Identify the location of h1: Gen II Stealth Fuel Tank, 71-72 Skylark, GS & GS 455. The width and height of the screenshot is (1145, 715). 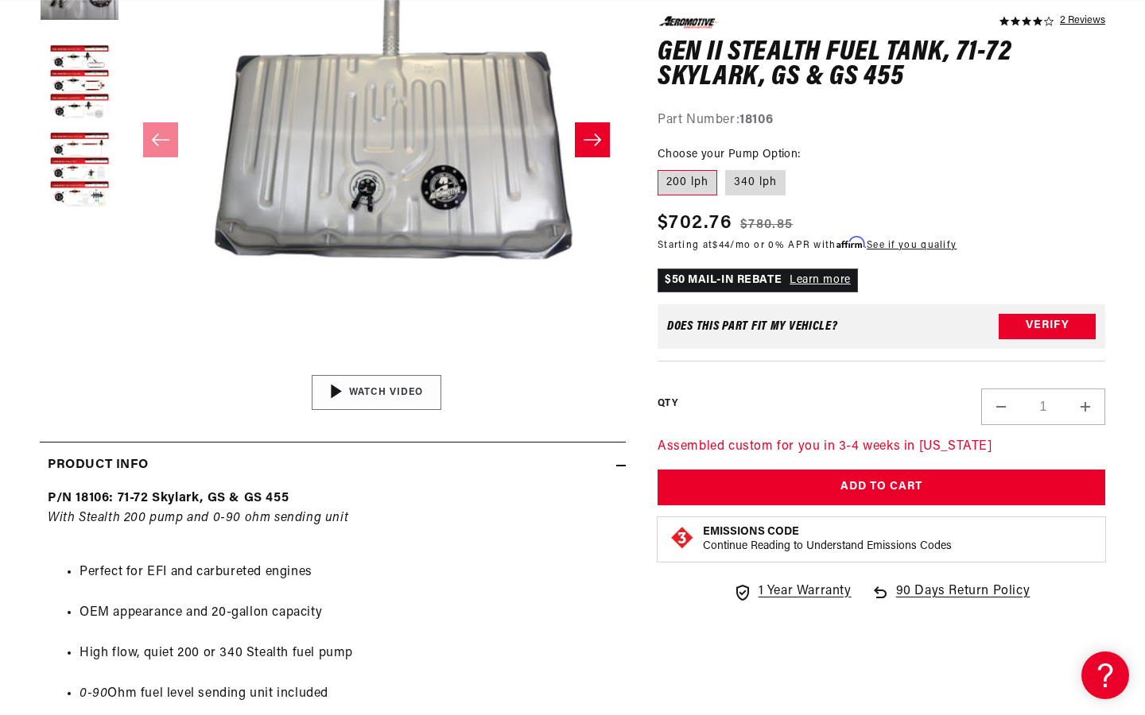
(881, 64).